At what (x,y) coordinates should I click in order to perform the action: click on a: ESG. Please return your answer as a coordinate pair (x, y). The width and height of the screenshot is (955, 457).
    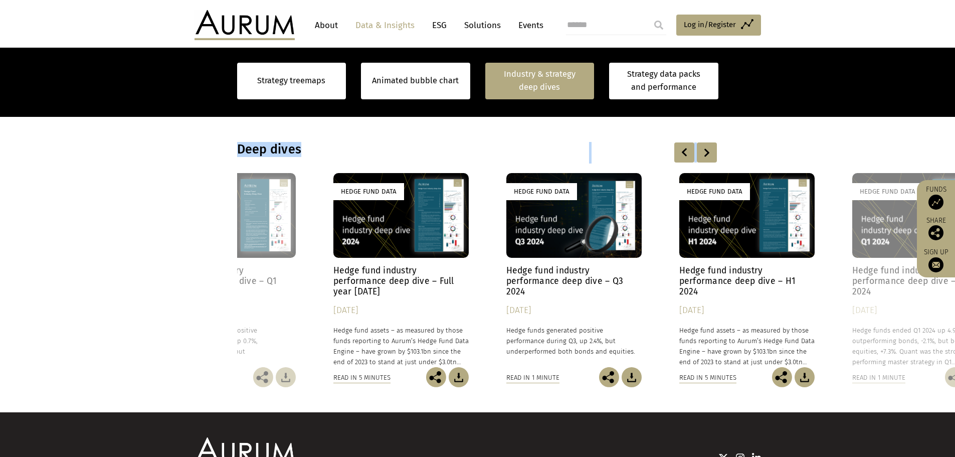
    Looking at the image, I should click on (439, 25).